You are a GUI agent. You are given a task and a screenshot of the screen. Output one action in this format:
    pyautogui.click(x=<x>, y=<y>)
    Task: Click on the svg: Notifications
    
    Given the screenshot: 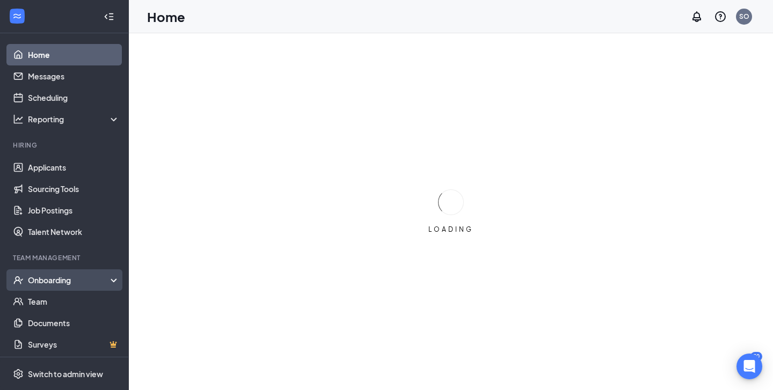 What is the action you would take?
    pyautogui.click(x=697, y=17)
    